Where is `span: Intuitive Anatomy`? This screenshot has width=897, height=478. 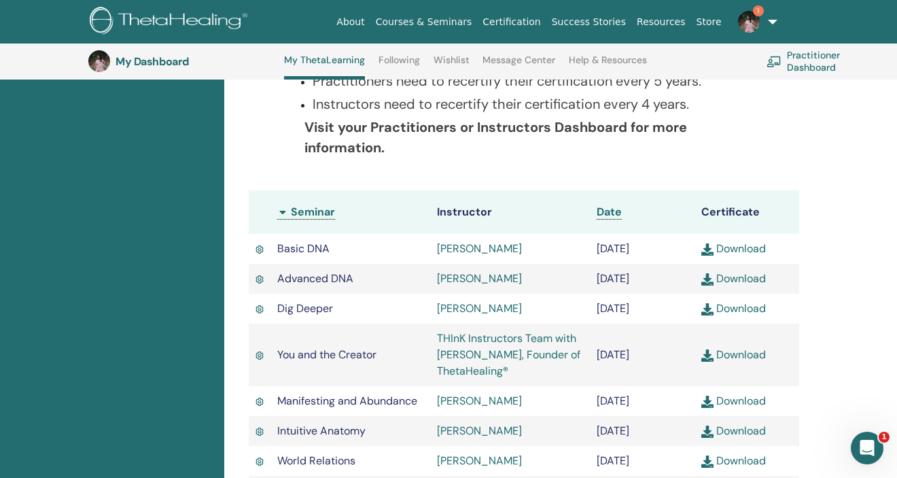
span: Intuitive Anatomy is located at coordinates (321, 430).